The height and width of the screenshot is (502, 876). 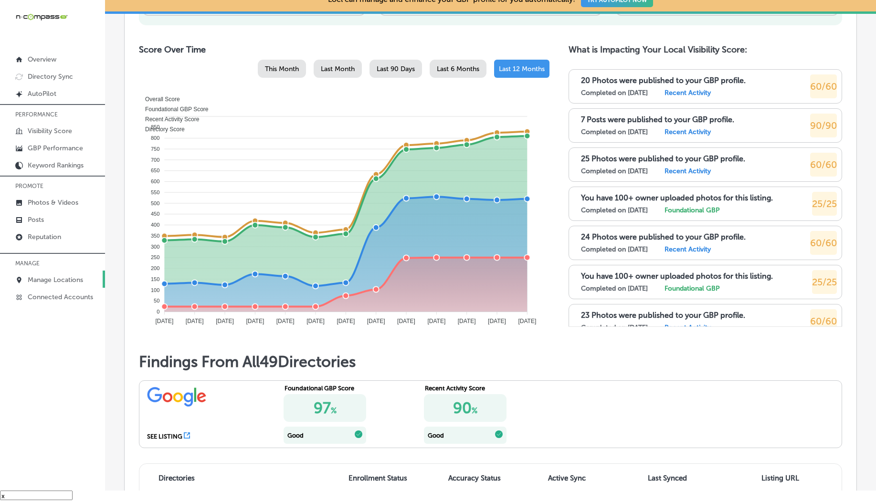 What do you see at coordinates (155, 225) in the screenshot?
I see `tspan: 400` at bounding box center [155, 225].